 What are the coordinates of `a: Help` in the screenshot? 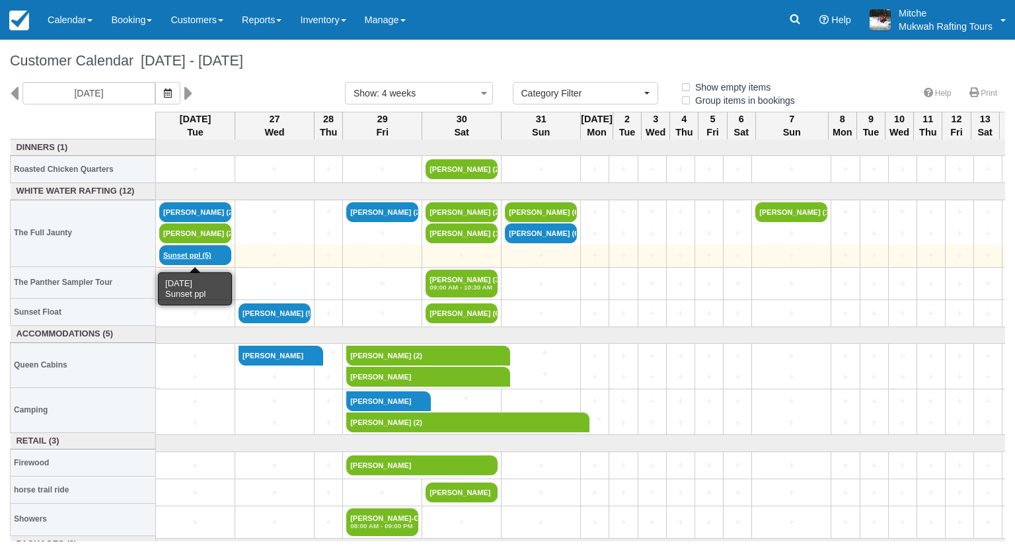 It's located at (937, 93).